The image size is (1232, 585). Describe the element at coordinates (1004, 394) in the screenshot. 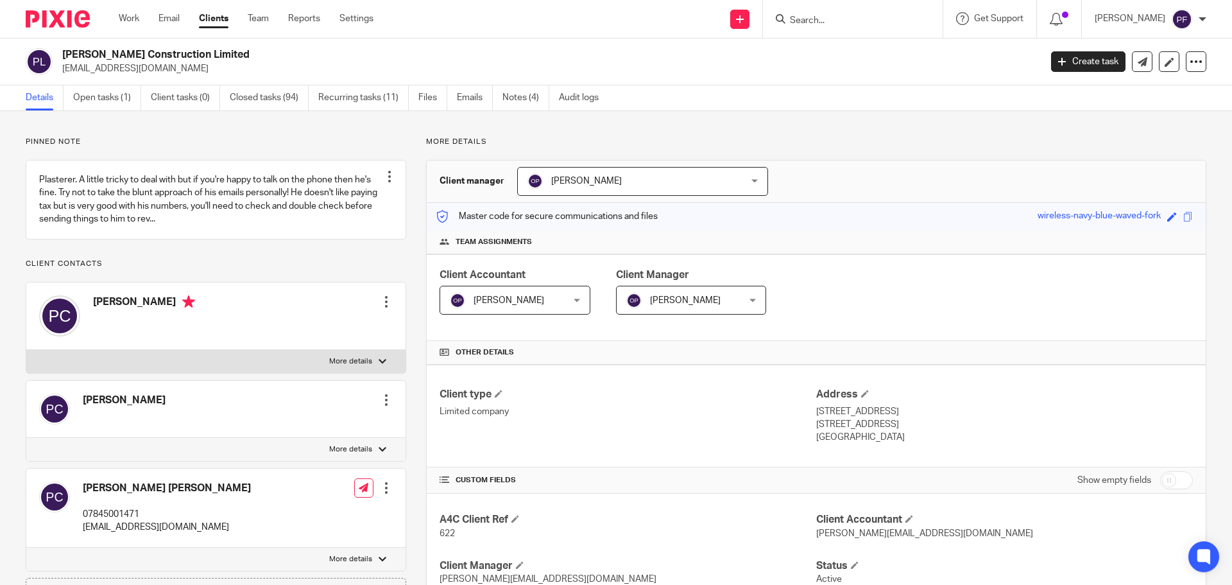

I see `h4: Address` at that location.